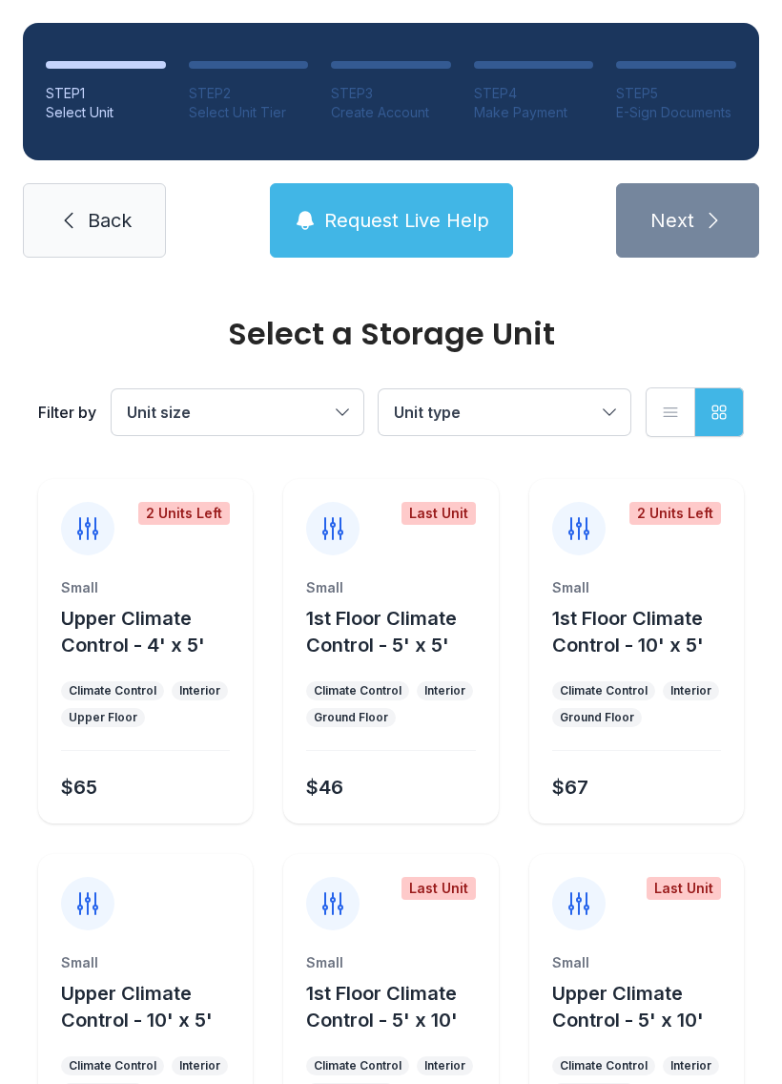 The width and height of the screenshot is (782, 1084). Describe the element at coordinates (382, 1006) in the screenshot. I see `span: 1st Floor Climate Control - 5' x 10'` at that location.